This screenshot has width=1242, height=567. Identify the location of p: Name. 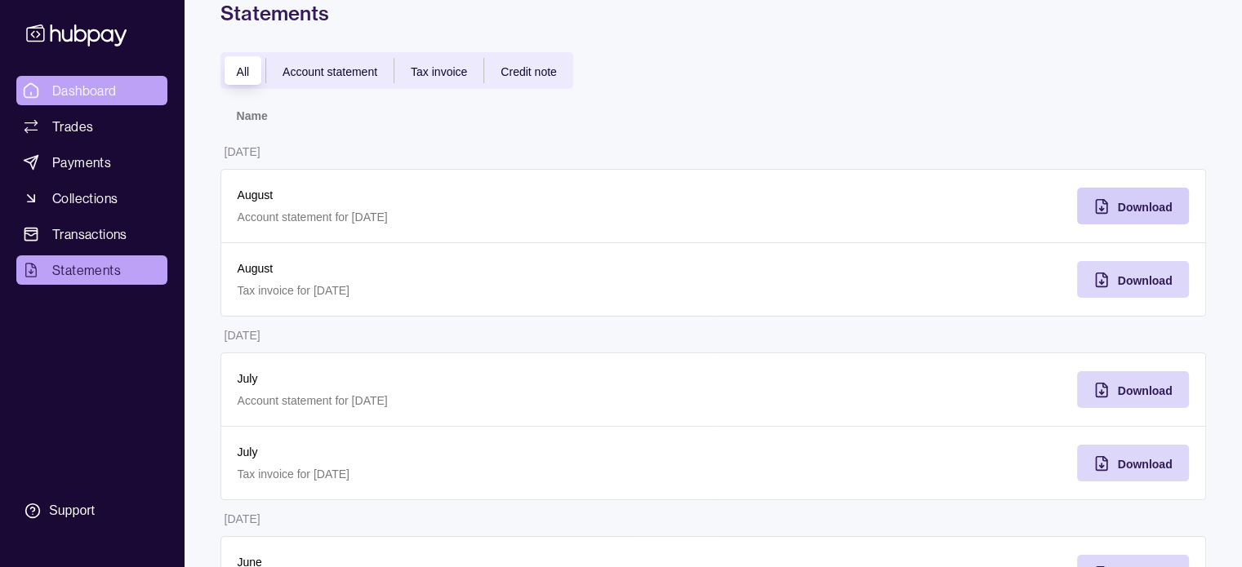
(252, 116).